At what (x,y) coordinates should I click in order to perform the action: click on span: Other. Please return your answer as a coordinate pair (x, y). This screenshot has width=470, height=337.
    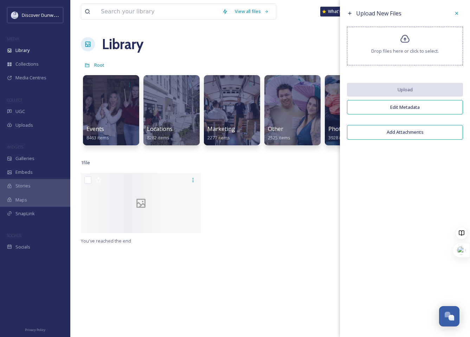
    Looking at the image, I should click on (276, 129).